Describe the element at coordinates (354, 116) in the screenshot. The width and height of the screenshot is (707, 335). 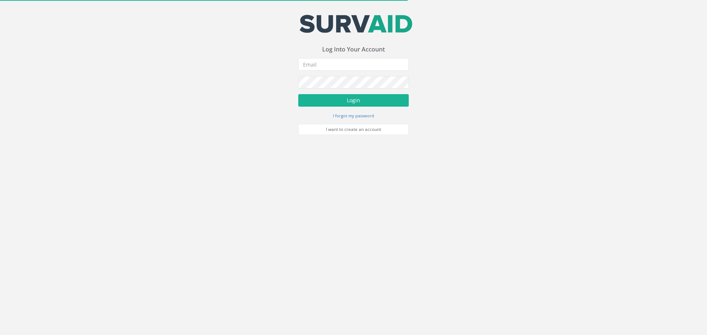
I see `small: I forgot my password` at that location.